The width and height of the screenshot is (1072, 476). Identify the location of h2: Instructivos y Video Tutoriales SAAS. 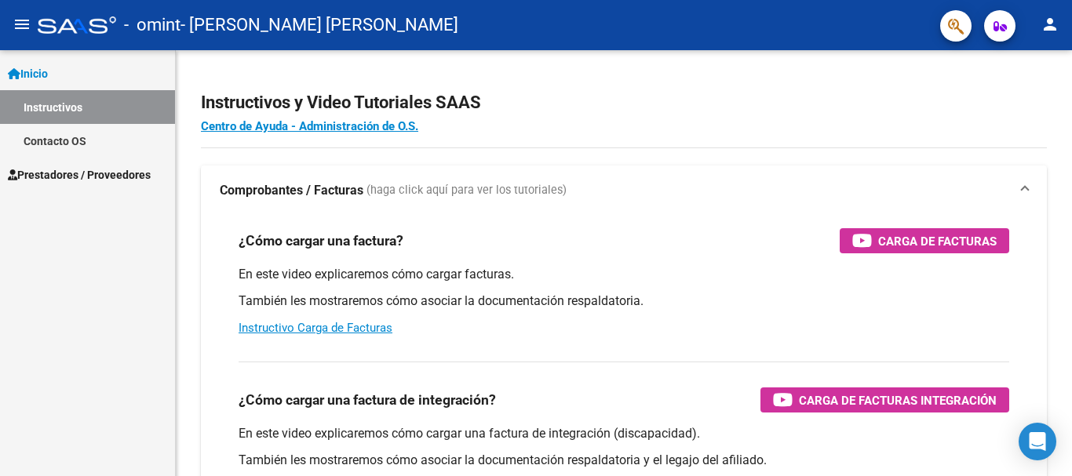
(624, 103).